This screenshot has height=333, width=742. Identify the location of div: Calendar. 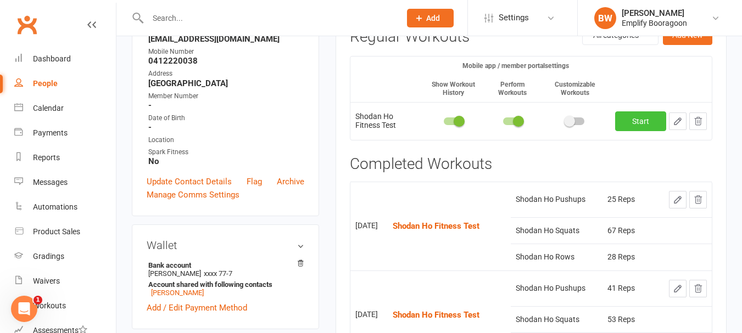
(48, 108).